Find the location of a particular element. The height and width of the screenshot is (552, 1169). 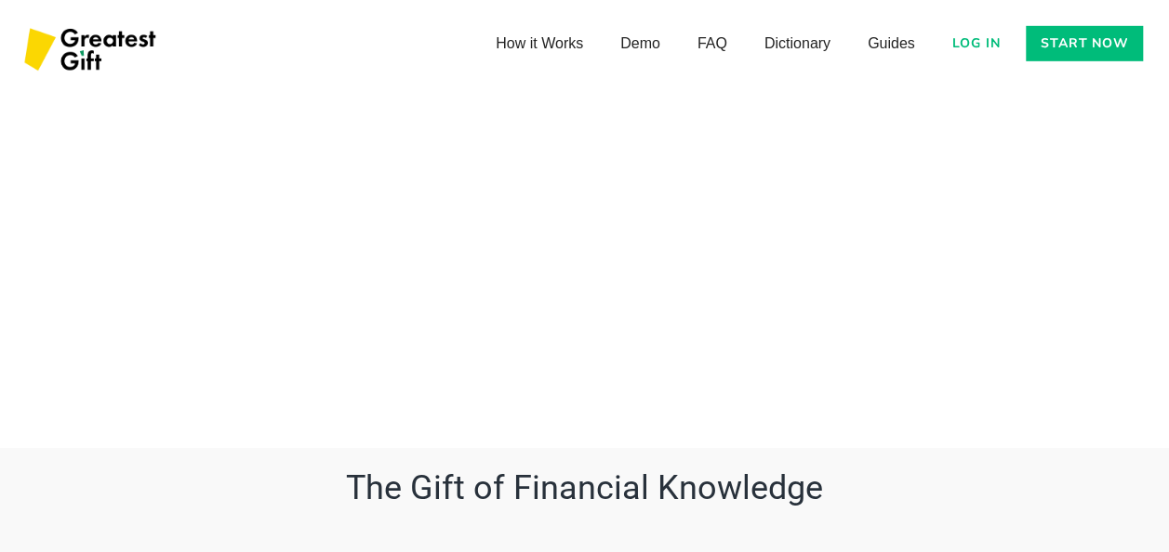

a: home is located at coordinates (92, 51).